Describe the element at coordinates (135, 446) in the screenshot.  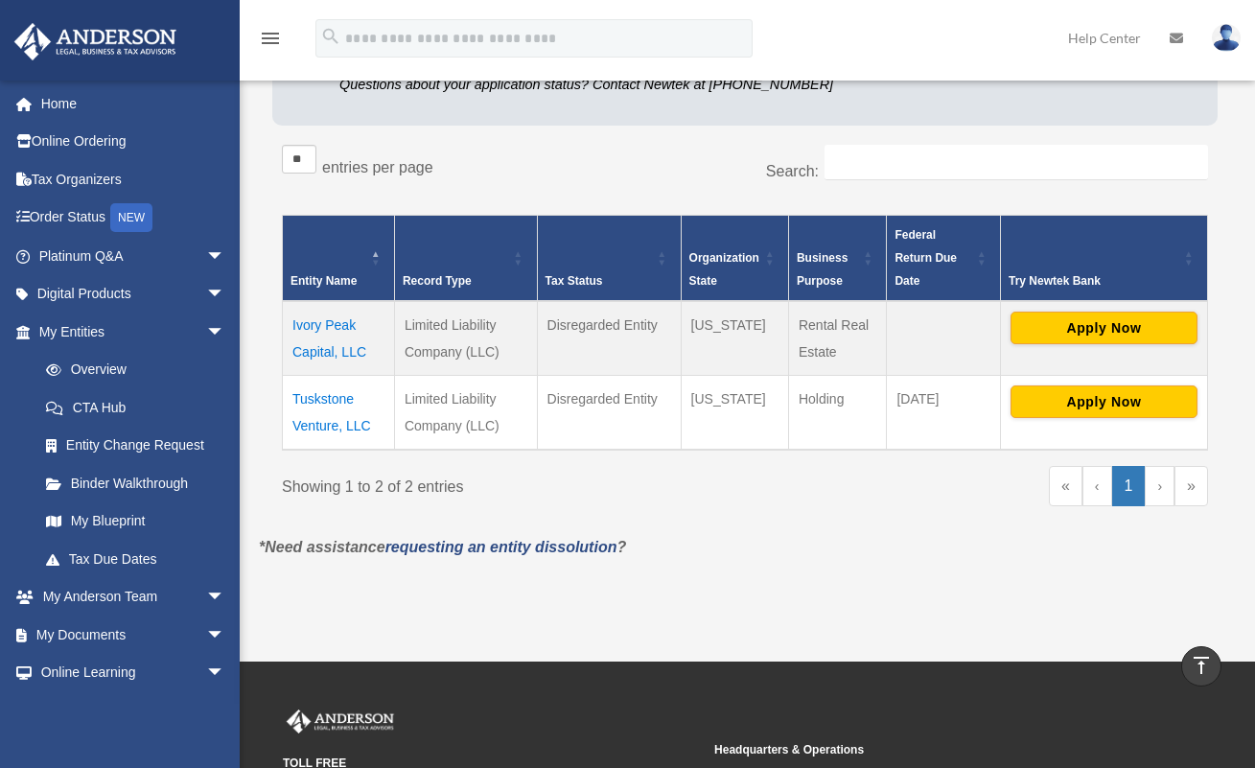
I see `a: Entity Change Request` at that location.